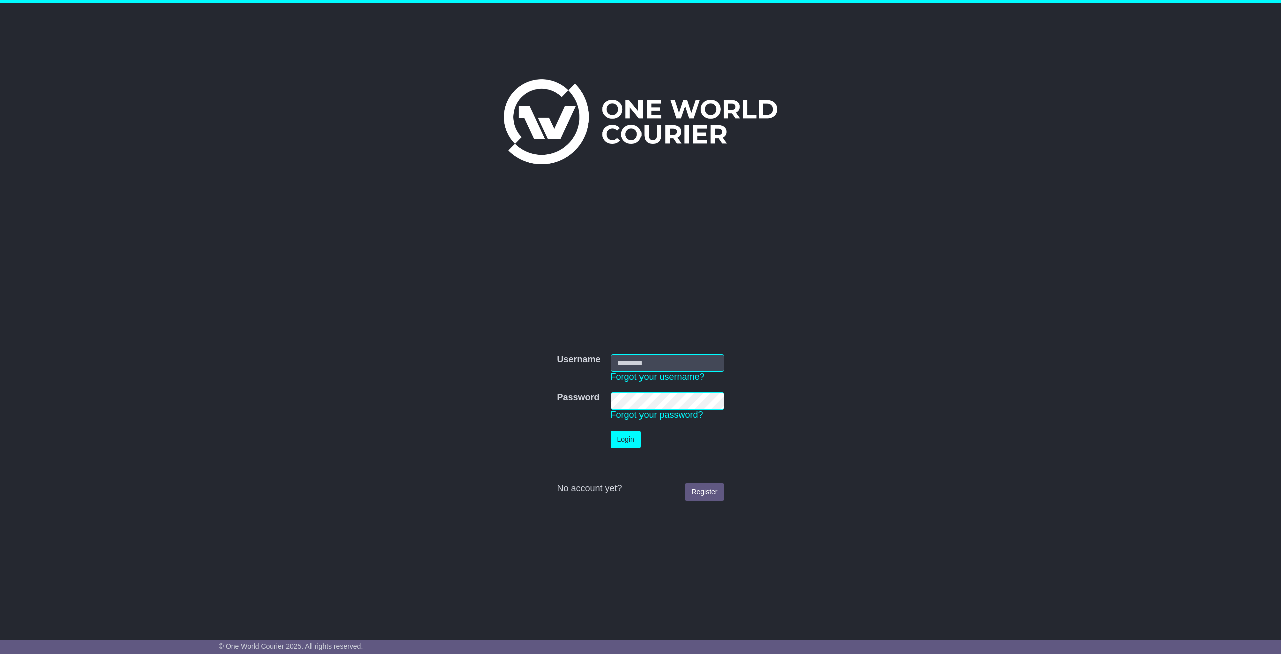  Describe the element at coordinates (657, 415) in the screenshot. I see `a: Forgot your password?` at that location.